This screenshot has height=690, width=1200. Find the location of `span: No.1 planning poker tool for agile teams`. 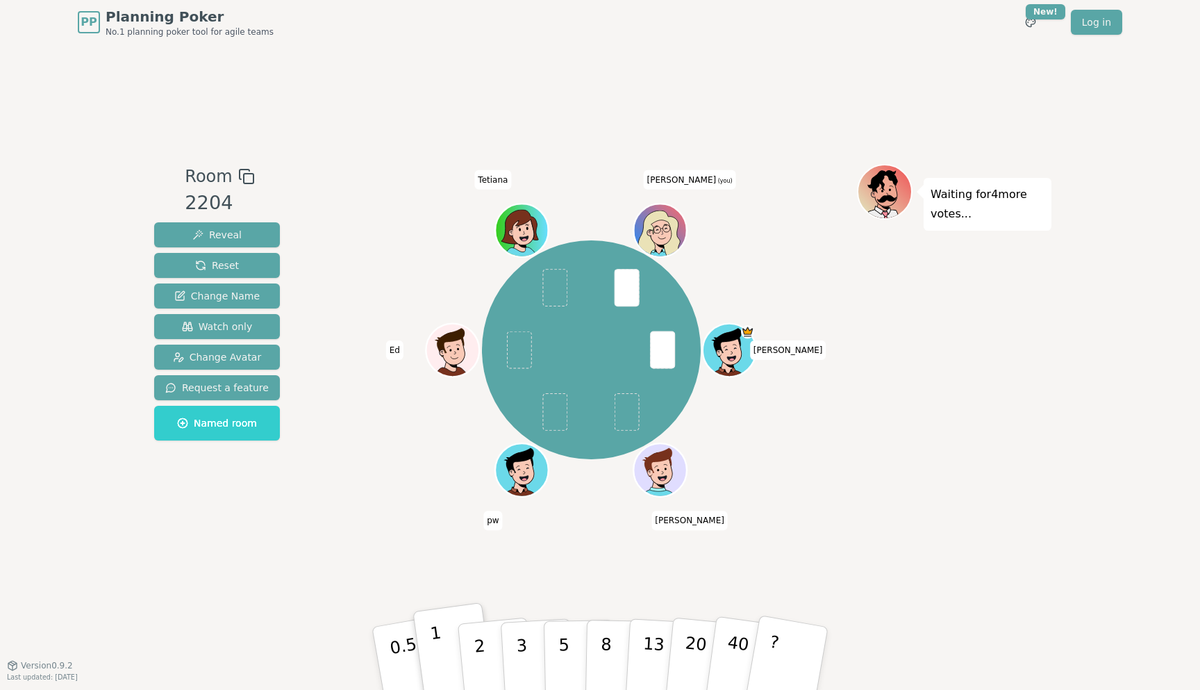

span: No.1 planning poker tool for agile teams is located at coordinates (190, 32).